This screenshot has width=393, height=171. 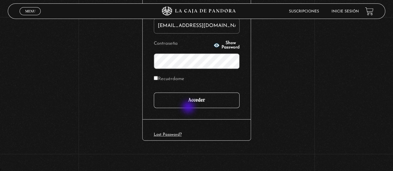 I want to click on input: Recuérdame, so click(x=156, y=78).